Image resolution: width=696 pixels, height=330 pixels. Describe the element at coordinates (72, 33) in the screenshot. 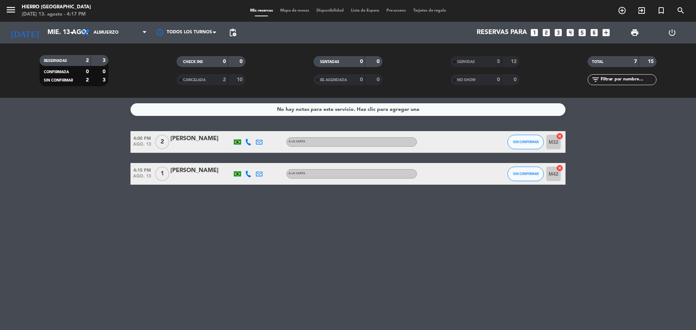

I see `i: arrow_drop_down` at that location.